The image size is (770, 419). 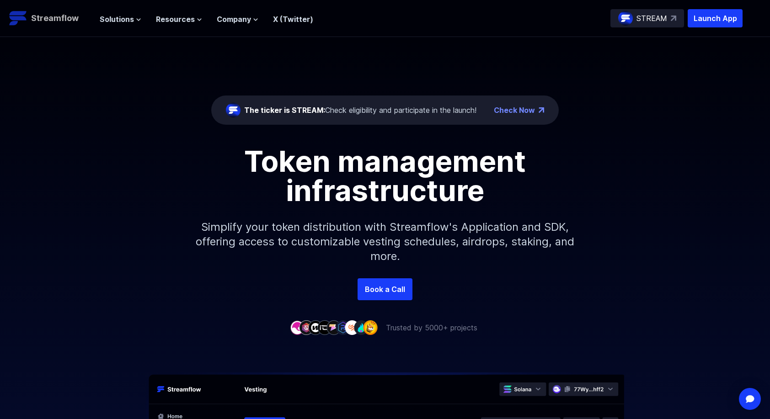 I want to click on span: The ticker is STREAM:, so click(x=284, y=110).